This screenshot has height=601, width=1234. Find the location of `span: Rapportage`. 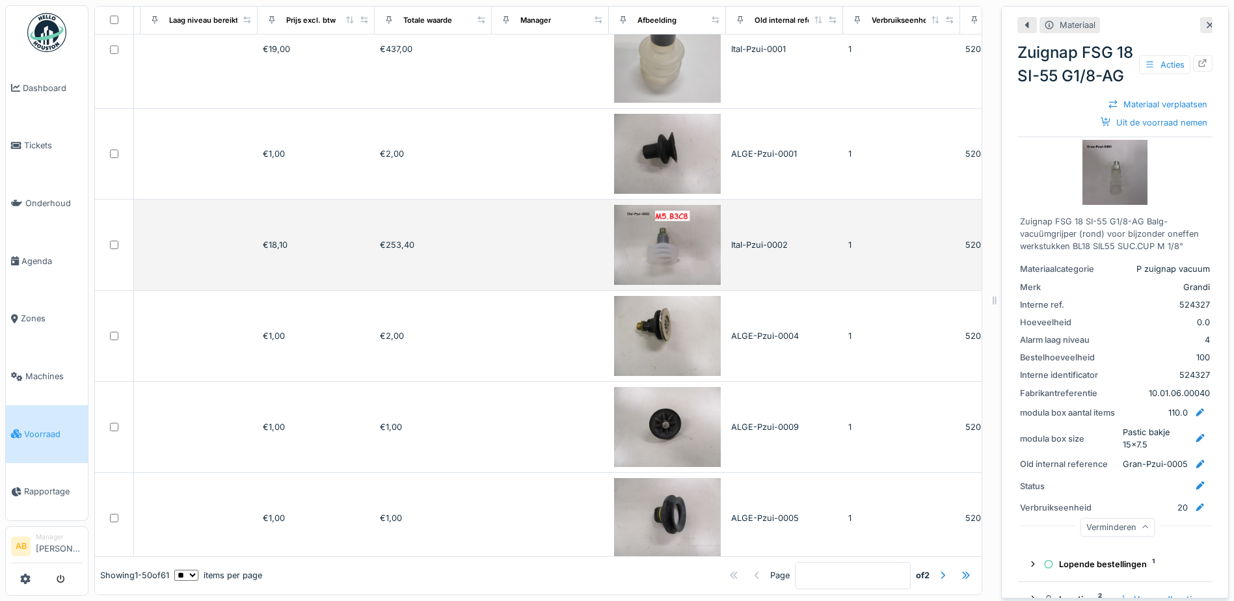

span: Rapportage is located at coordinates (53, 491).